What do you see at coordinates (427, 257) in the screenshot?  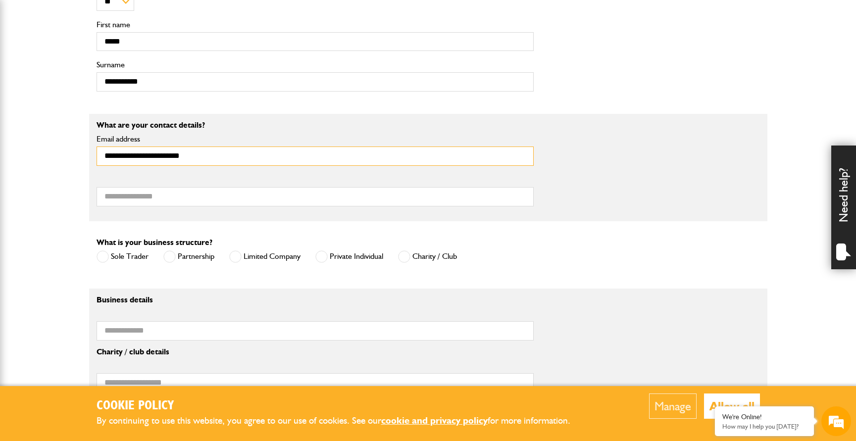 I see `label: Charity / Club` at bounding box center [427, 257].